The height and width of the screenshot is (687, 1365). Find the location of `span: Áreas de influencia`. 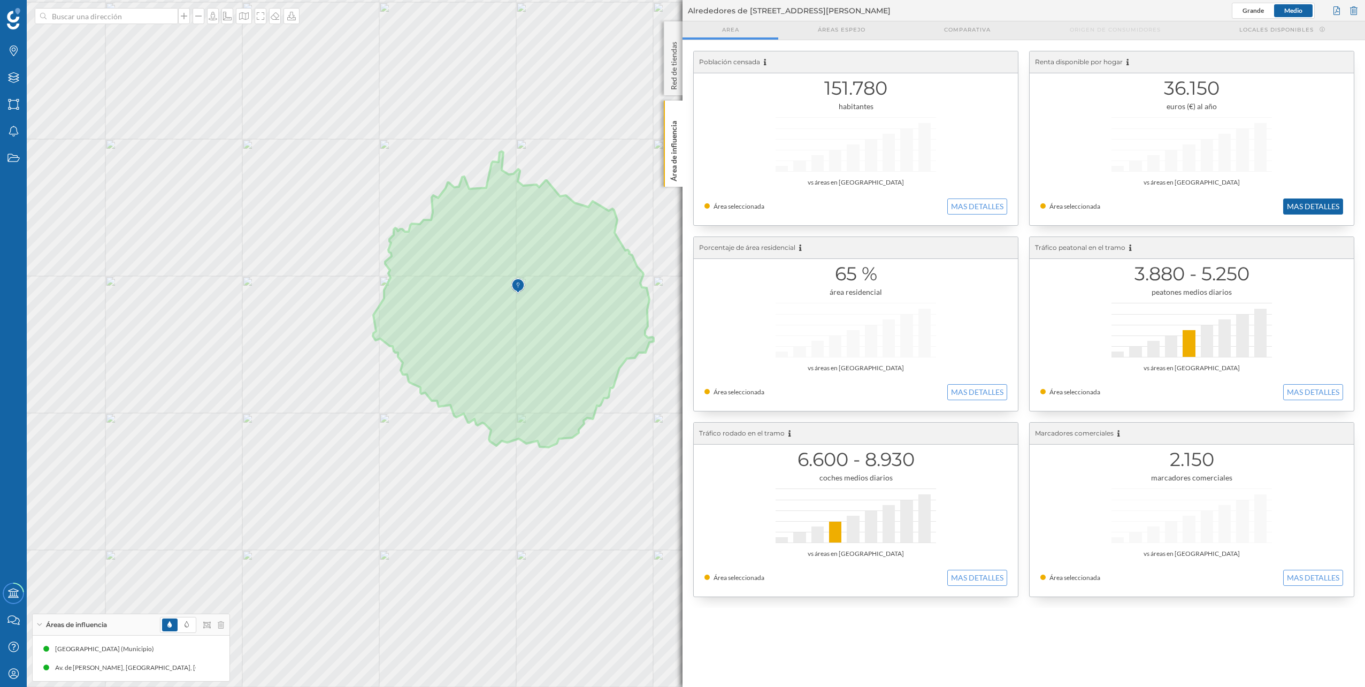

span: Áreas de influencia is located at coordinates (77, 625).